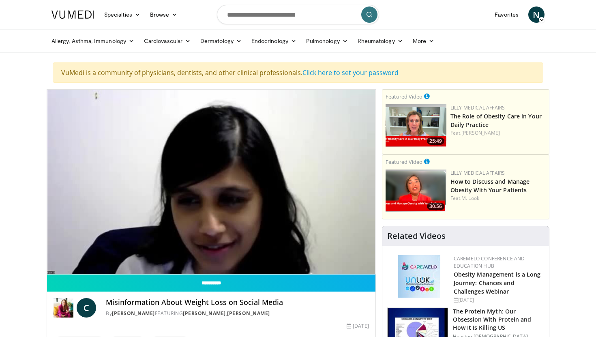 Image resolution: width=596 pixels, height=337 pixels. Describe the element at coordinates (237, 313) in the screenshot. I see `div: By FEATURING ,` at that location.